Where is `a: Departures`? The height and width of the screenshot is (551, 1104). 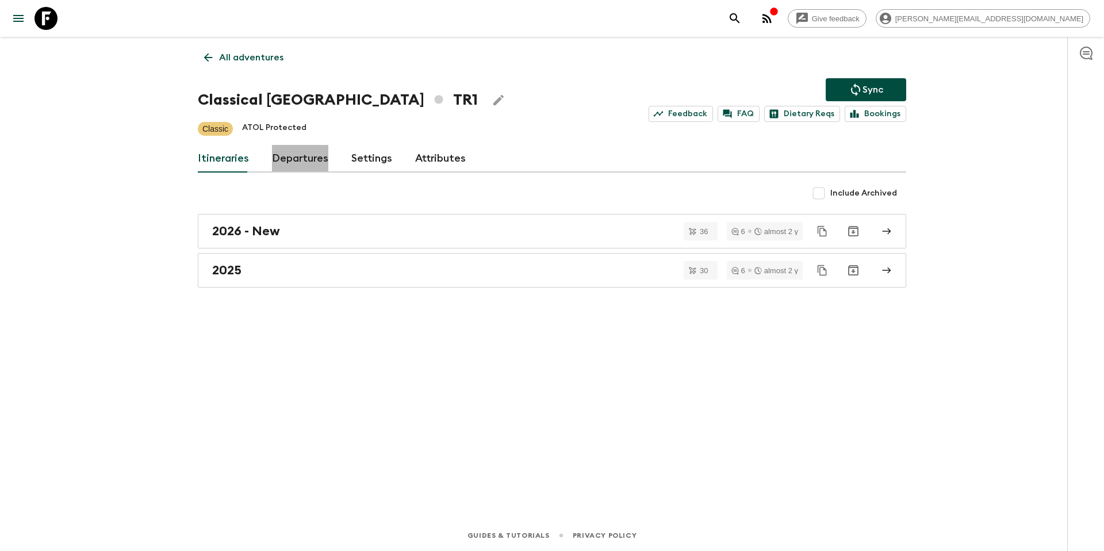 a: Departures is located at coordinates (300, 159).